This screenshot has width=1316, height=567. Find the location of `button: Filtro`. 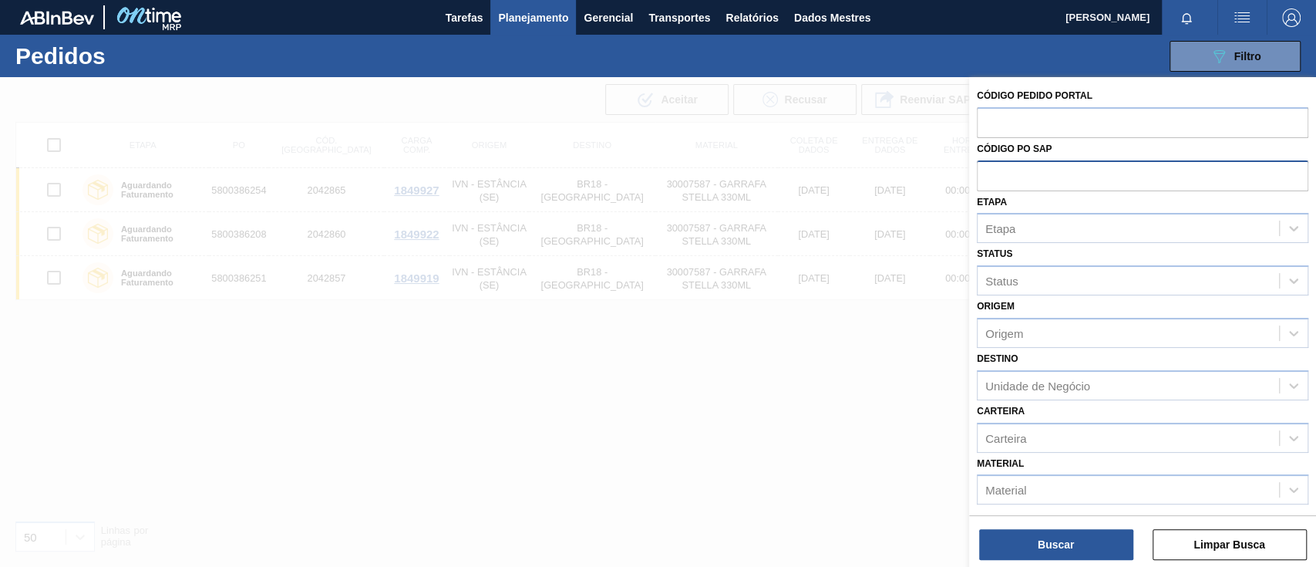

button: Filtro is located at coordinates (1235, 56).